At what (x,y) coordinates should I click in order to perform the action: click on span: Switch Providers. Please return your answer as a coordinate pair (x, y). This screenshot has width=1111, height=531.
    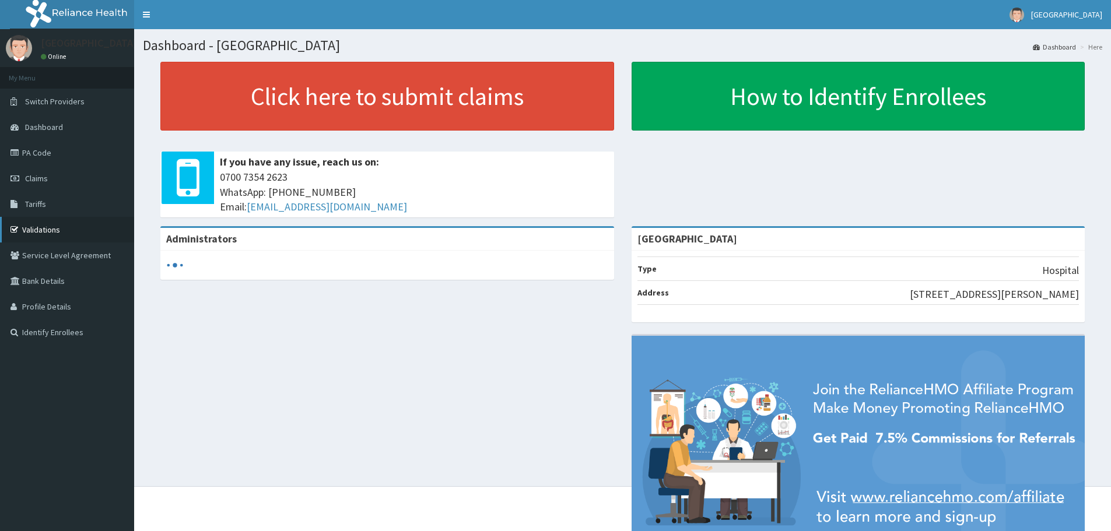
    Looking at the image, I should click on (55, 101).